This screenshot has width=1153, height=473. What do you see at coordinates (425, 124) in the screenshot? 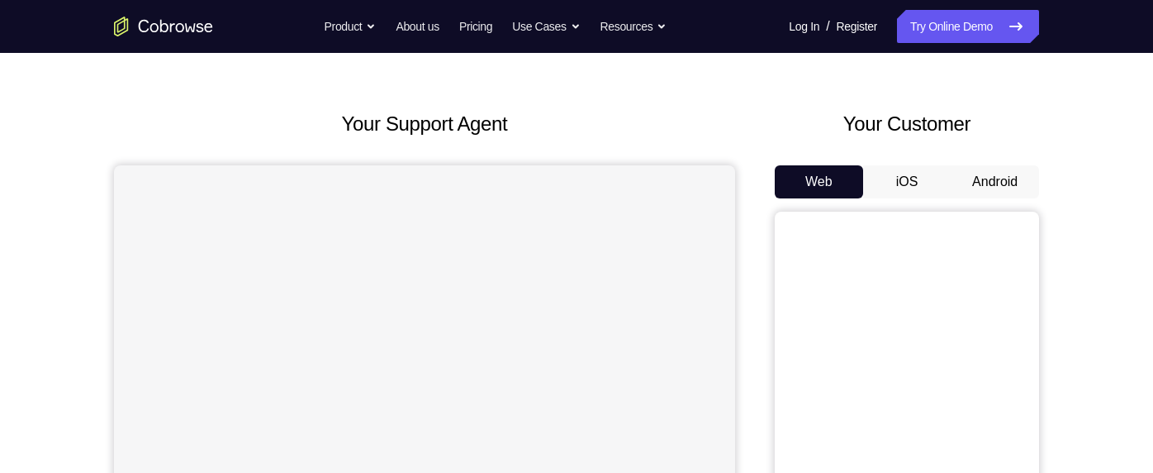
I see `h2: Your Support Agent` at bounding box center [425, 124].